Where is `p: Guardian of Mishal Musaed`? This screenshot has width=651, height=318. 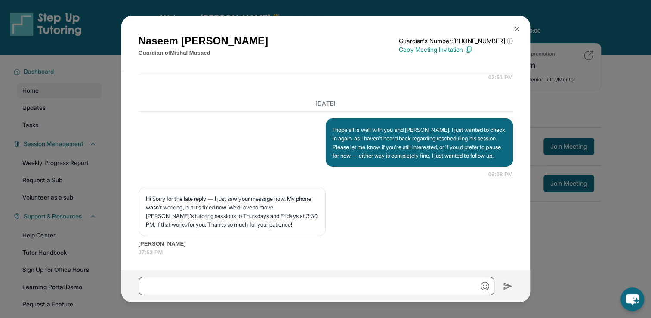
p: Guardian of Mishal Musaed is located at coordinates (204, 53).